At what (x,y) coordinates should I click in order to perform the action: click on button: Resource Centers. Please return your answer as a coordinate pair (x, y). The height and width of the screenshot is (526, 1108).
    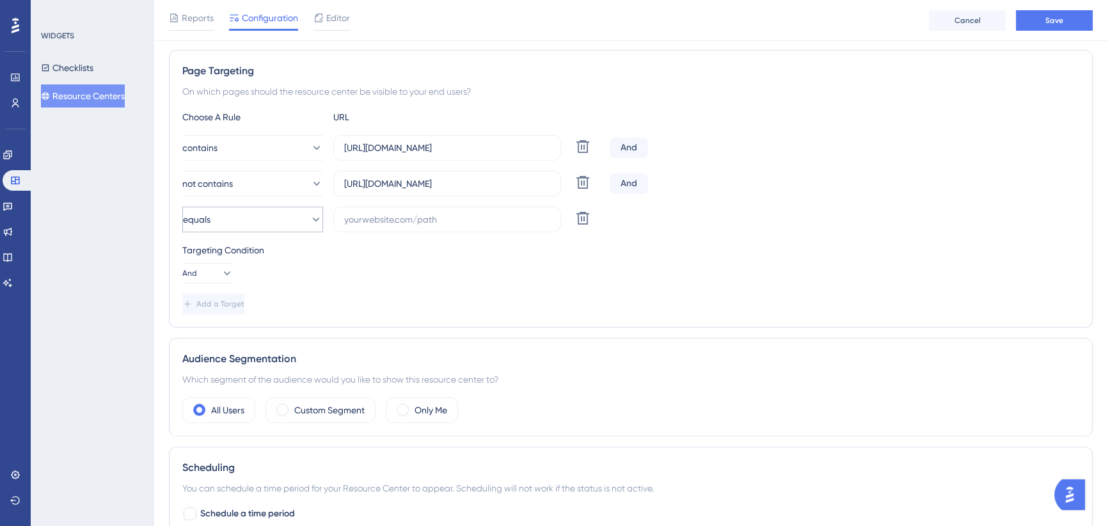
    Looking at the image, I should click on (83, 96).